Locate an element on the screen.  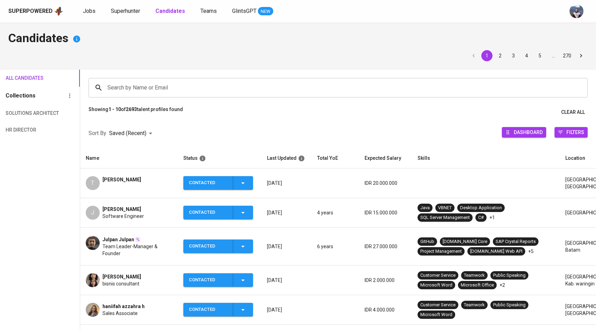
img: app logo is located at coordinates (59, 11).